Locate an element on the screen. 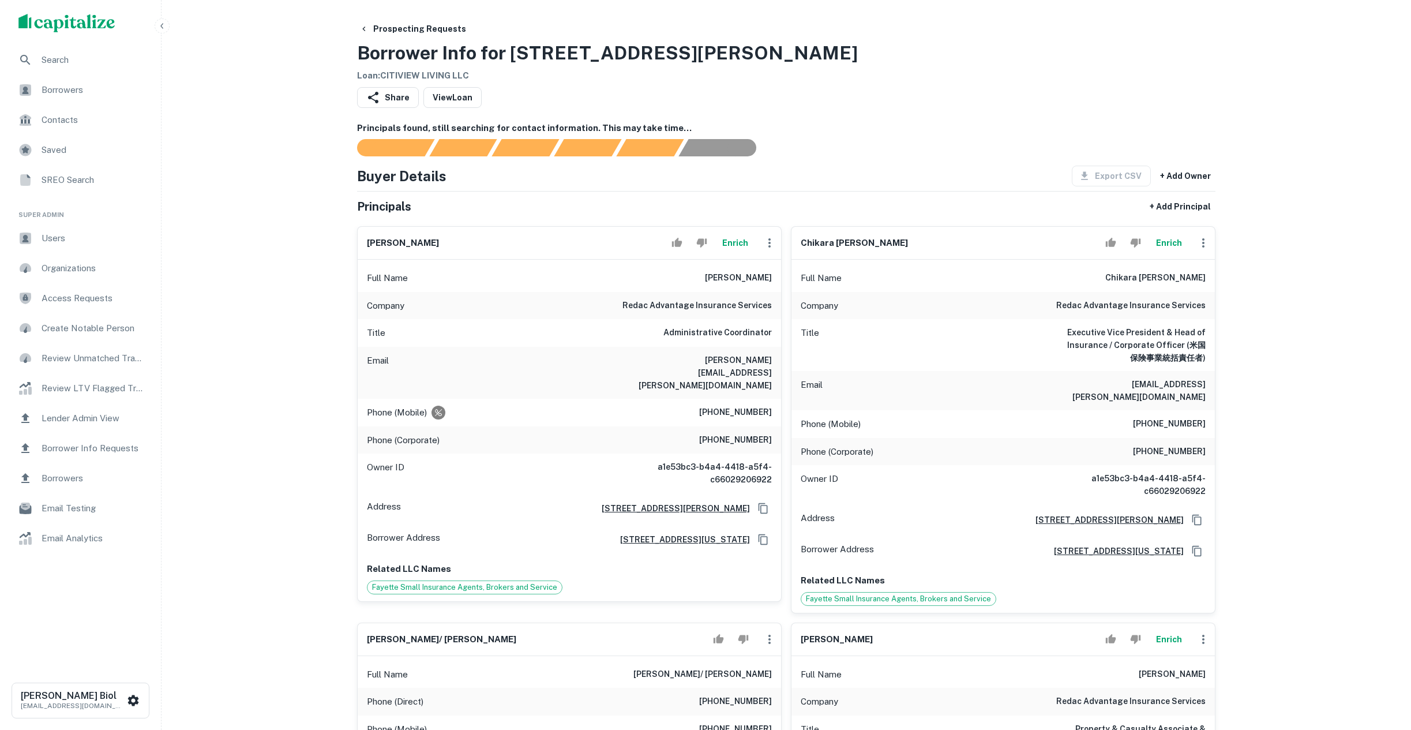 This screenshot has width=1411, height=730. a: Email Testing is located at coordinates (80, 508).